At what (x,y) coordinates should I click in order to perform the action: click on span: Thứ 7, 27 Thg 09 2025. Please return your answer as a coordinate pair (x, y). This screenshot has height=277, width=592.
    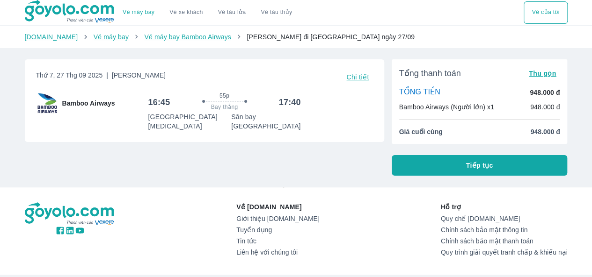
    Looking at the image, I should click on (101, 77).